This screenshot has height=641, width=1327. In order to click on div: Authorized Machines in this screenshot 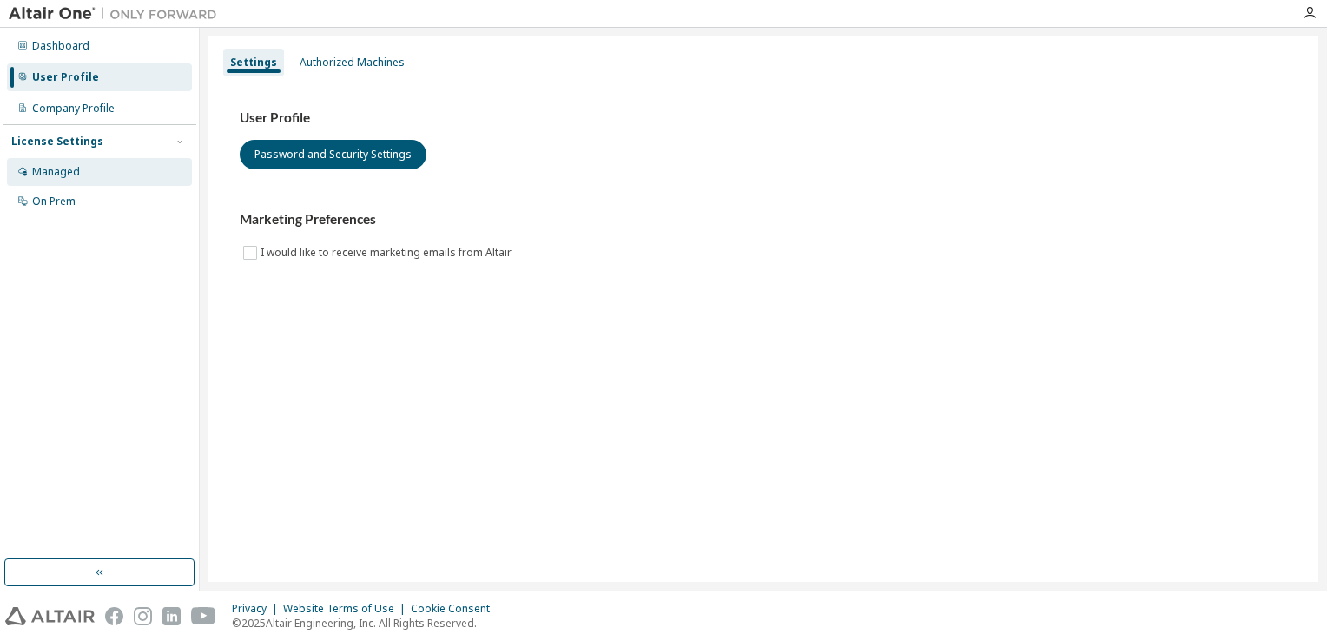, I will do `click(352, 63)`.